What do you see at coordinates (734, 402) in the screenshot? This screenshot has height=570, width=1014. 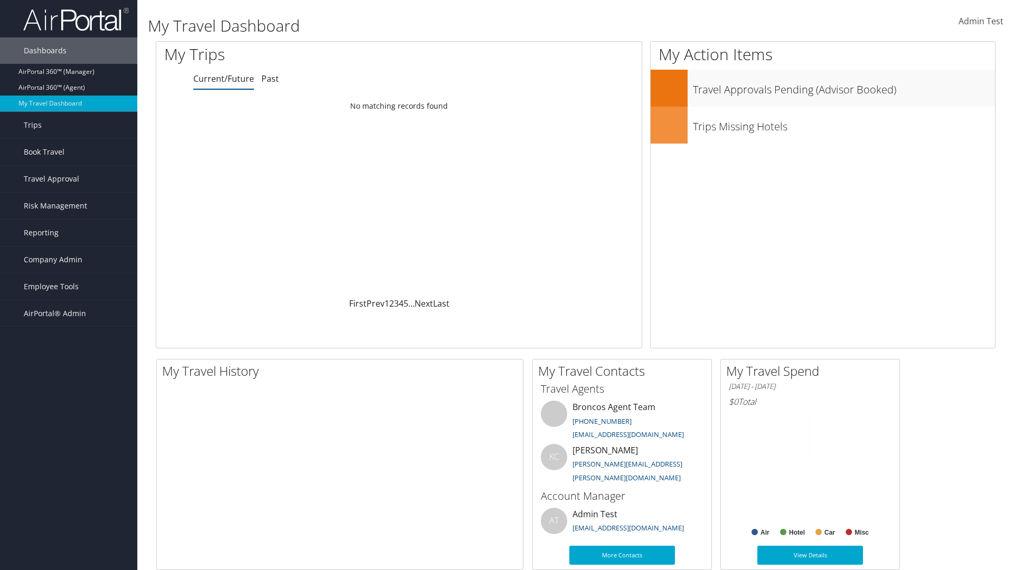 I see `span: $0` at bounding box center [734, 402].